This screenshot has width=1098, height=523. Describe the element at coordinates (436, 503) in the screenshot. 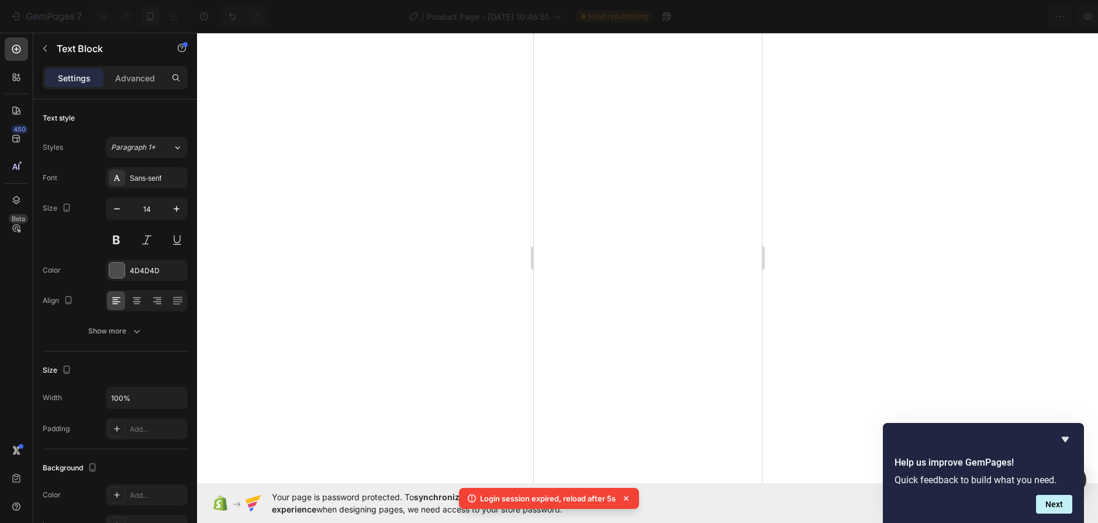

I see `span: synchronize your theme style & enhance your experience` at that location.